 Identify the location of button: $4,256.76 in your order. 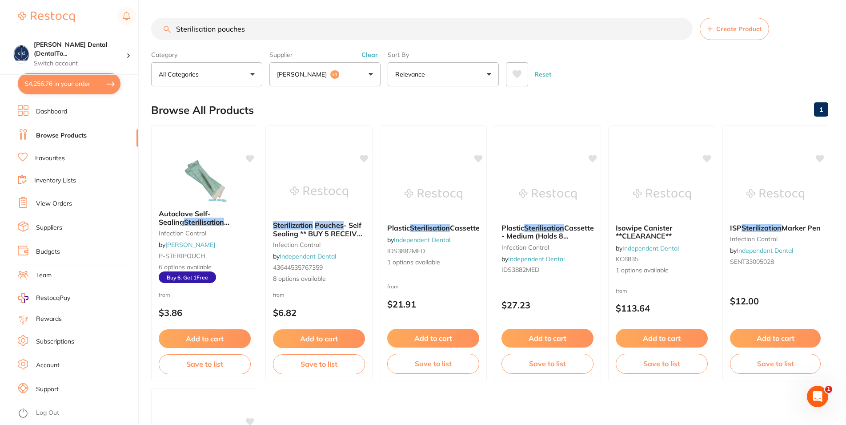
(69, 84).